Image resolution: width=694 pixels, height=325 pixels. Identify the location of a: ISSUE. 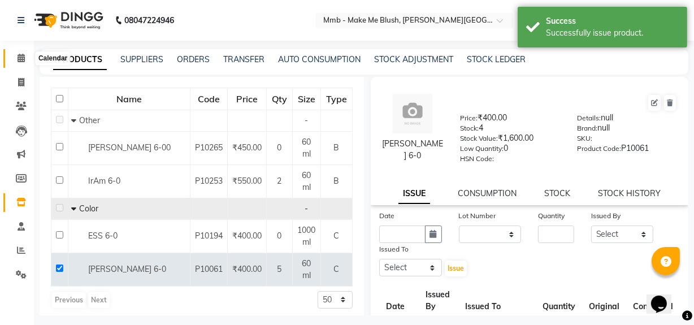
(415, 194).